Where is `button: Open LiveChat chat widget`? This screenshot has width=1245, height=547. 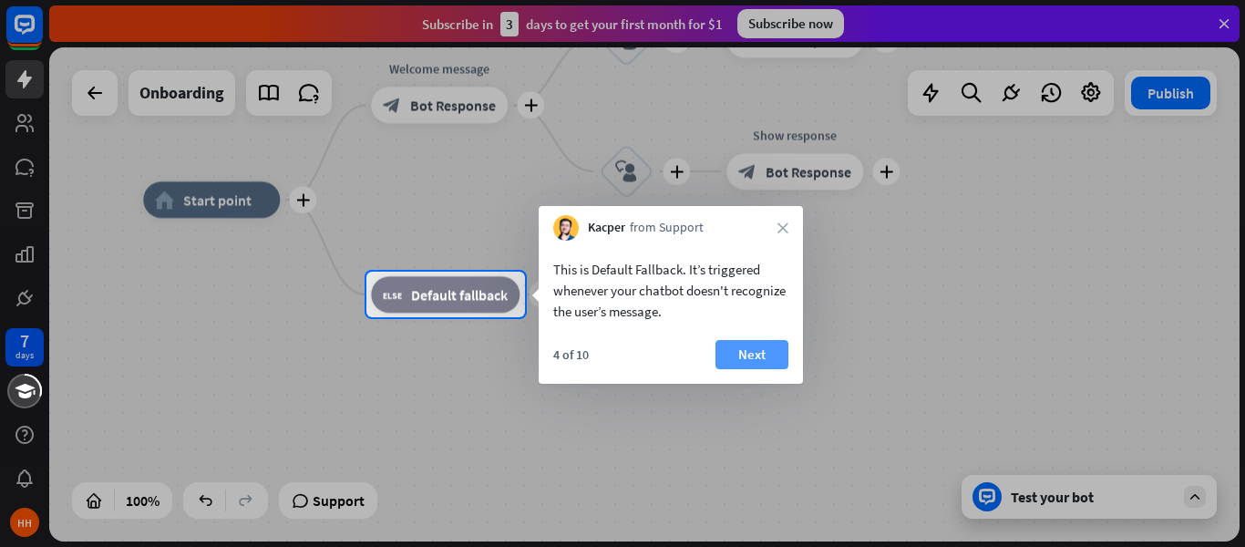 button: Open LiveChat chat widget is located at coordinates (42, 35).